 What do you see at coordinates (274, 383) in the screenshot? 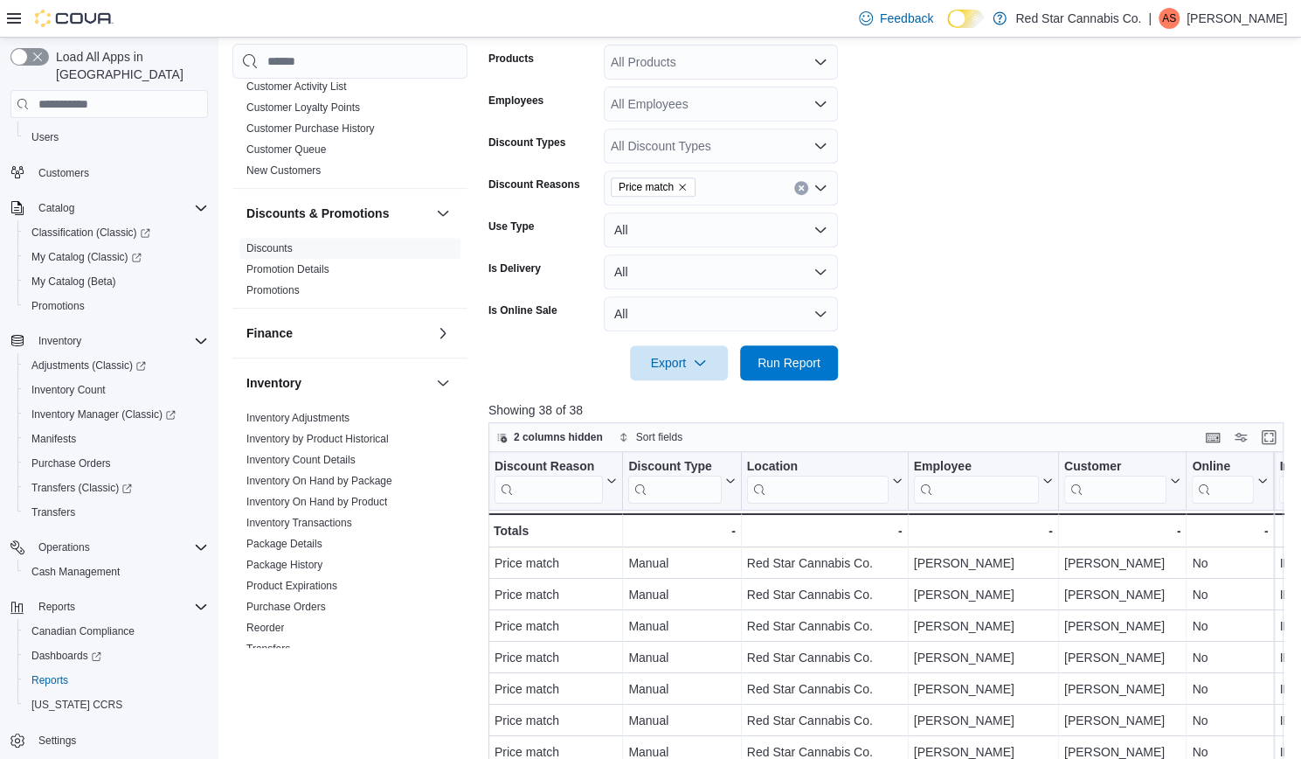
I see `h3: Inventory` at bounding box center [274, 383].